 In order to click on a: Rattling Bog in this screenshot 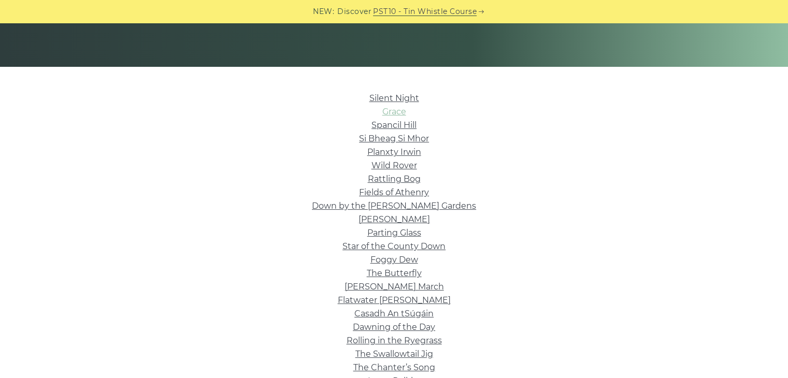, I will do `click(394, 179)`.